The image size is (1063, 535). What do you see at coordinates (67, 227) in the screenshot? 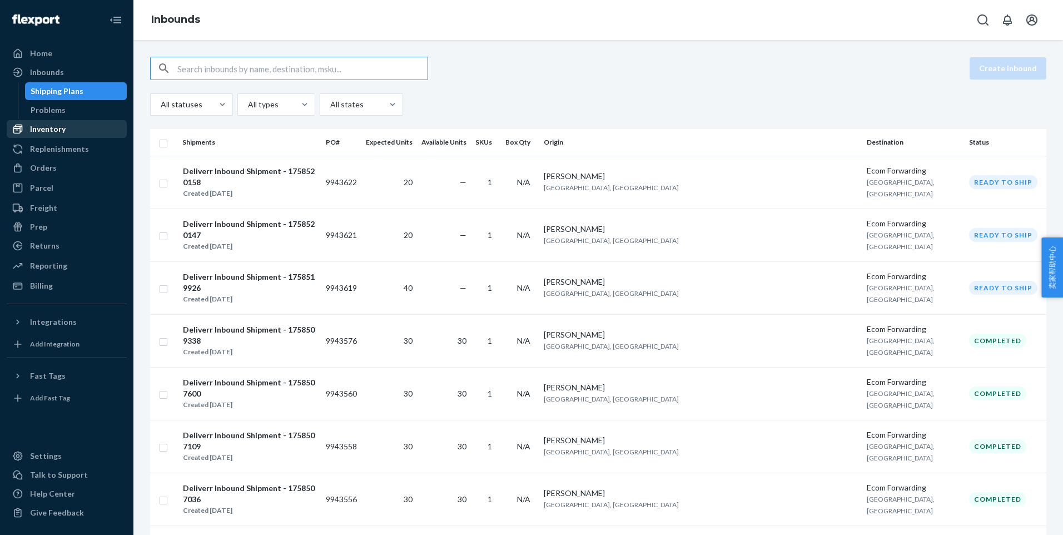
I see `a: Prep` at bounding box center [67, 227].